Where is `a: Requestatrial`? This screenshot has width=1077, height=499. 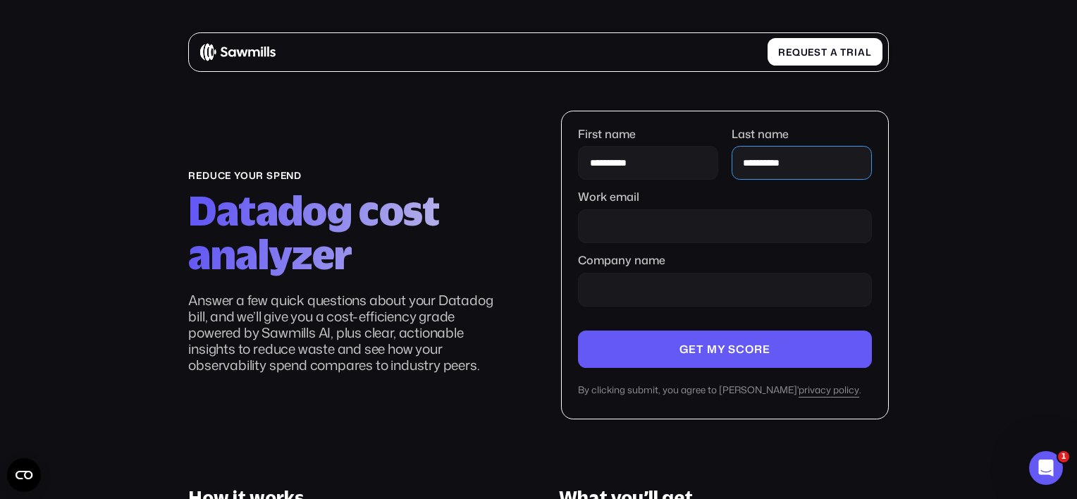 a: Requestatrial is located at coordinates (825, 51).